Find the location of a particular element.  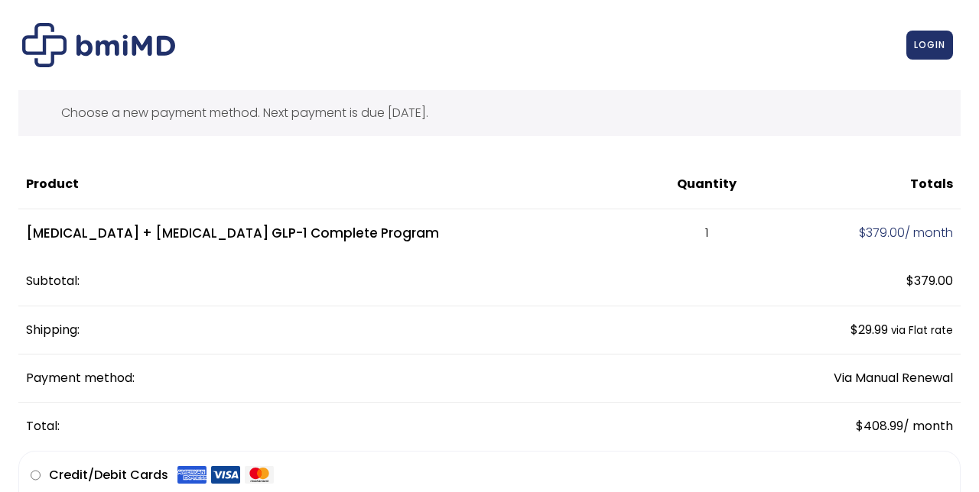

td: Via Manual Renewal is located at coordinates (861, 378).